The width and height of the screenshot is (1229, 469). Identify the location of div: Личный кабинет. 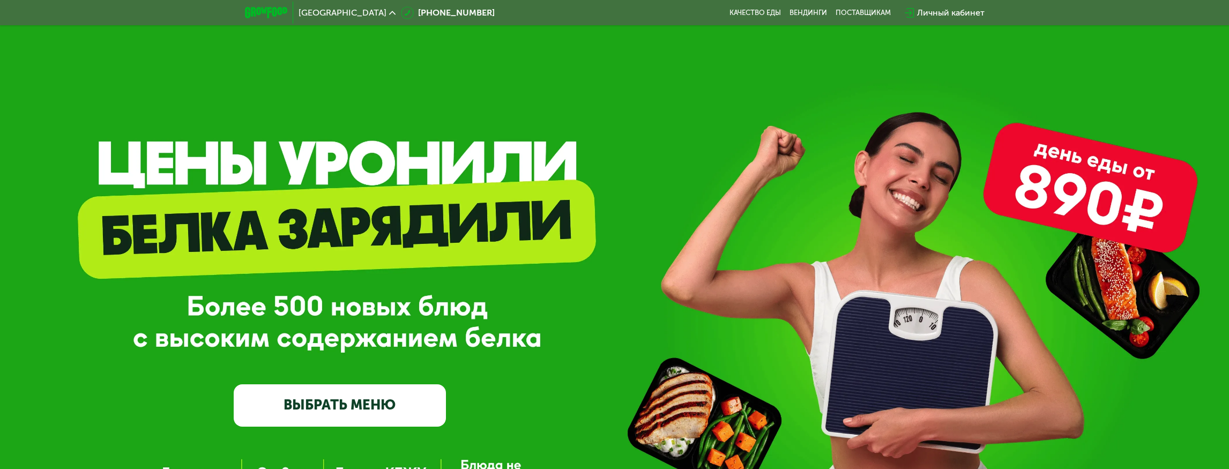
(951, 13).